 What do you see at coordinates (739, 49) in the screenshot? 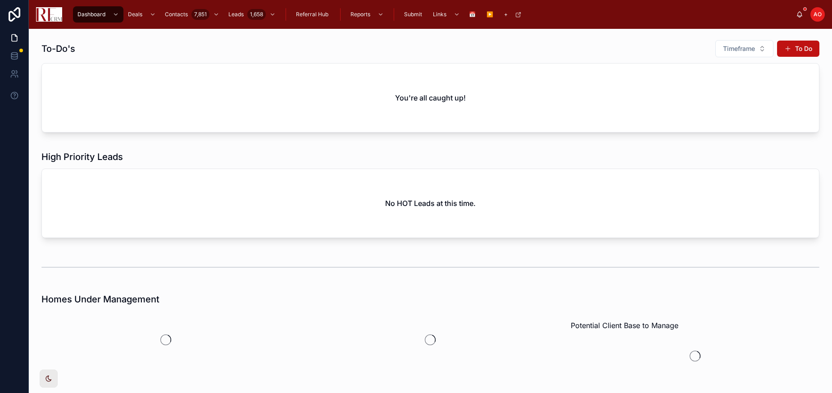
I see `span: Timeframe` at bounding box center [739, 49].